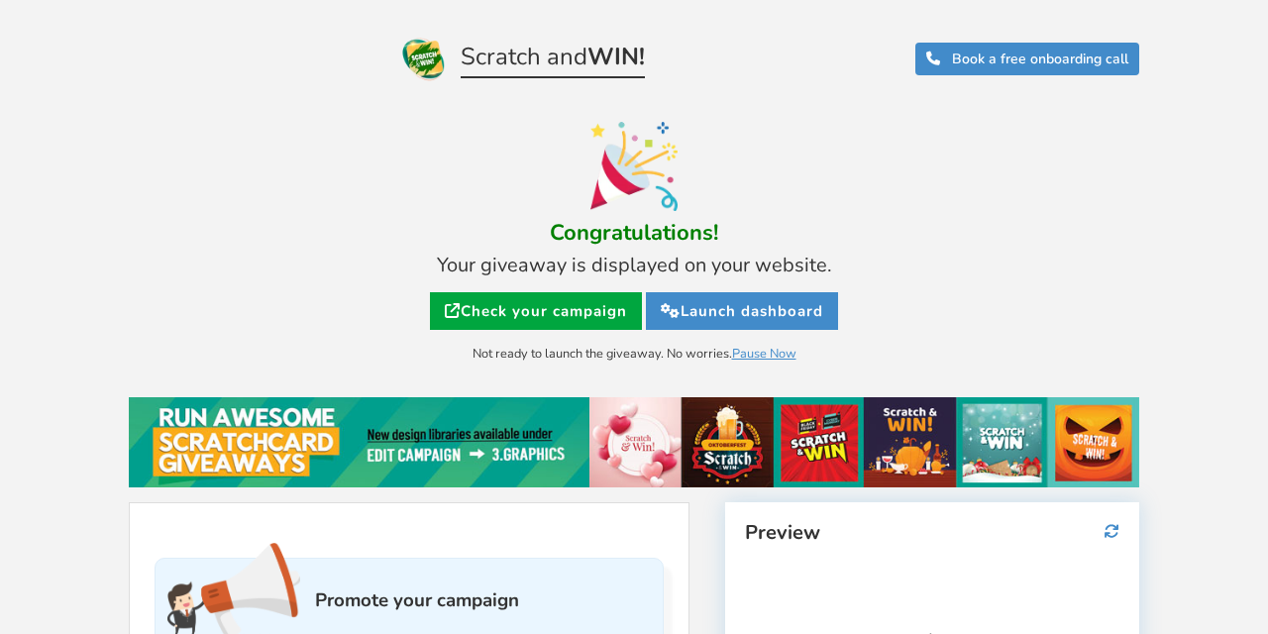 The height and width of the screenshot is (634, 1268). What do you see at coordinates (764, 354) in the screenshot?
I see `a: Pause Now` at bounding box center [764, 354].